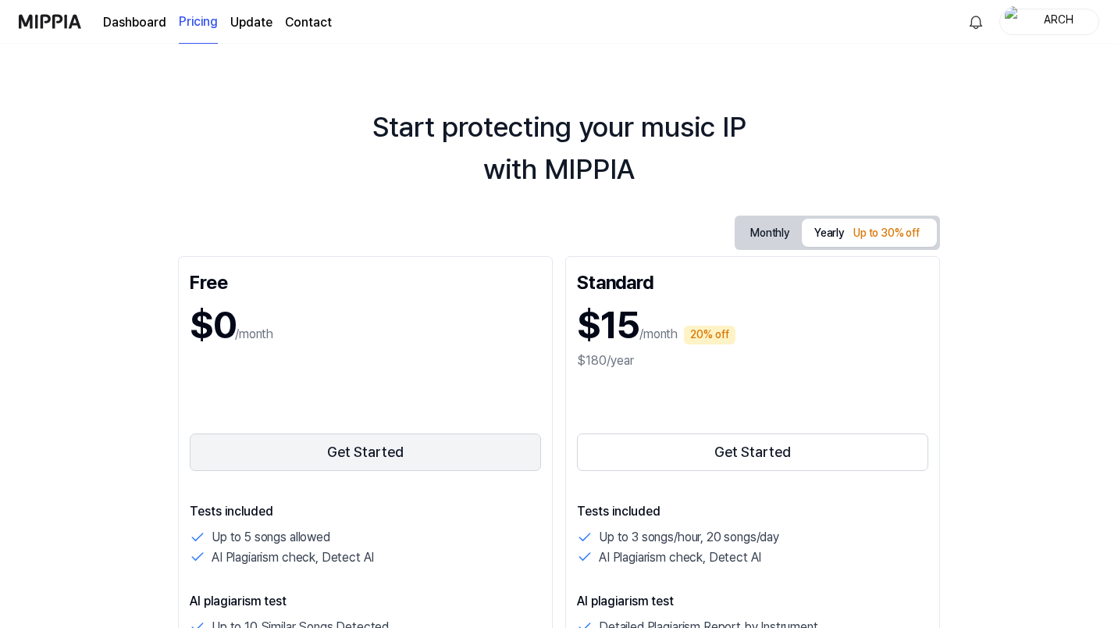 Image resolution: width=1118 pixels, height=628 pixels. What do you see at coordinates (271, 537) in the screenshot?
I see `p: Up to 5 songs allowed` at bounding box center [271, 537].